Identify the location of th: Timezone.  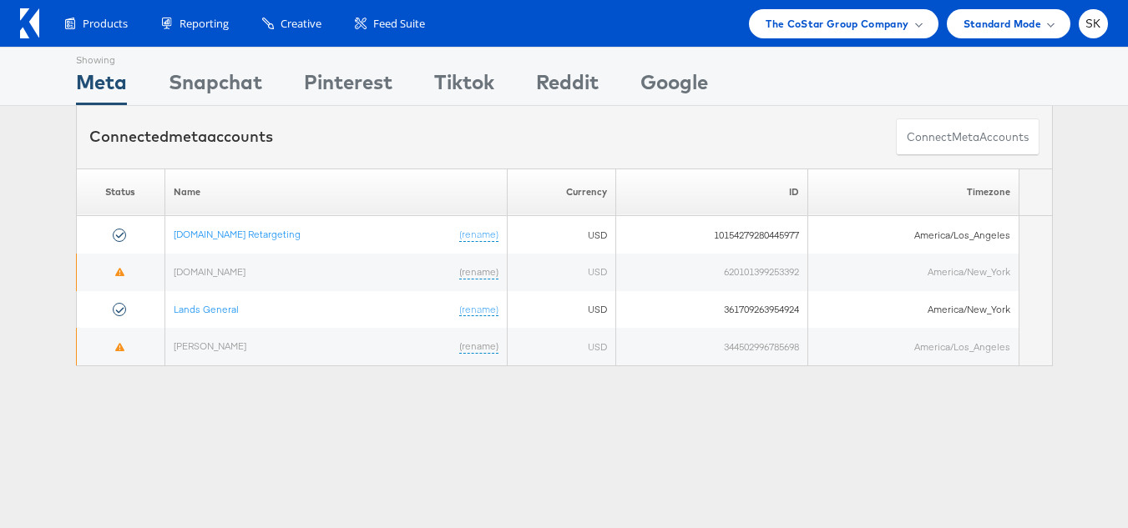
(913, 192).